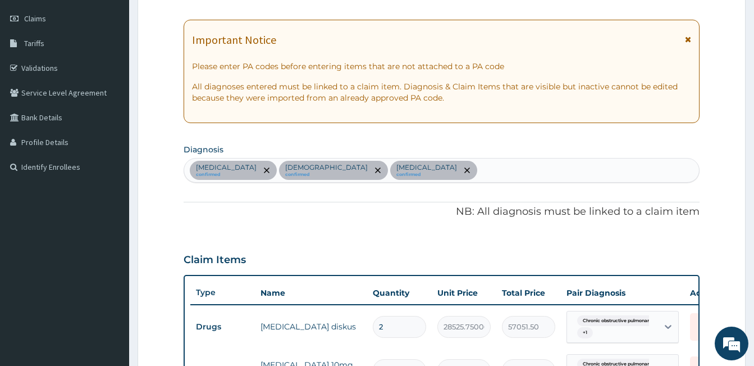 This screenshot has height=366, width=754. Describe the element at coordinates (441, 66) in the screenshot. I see `p: Please enter PA codes before entering items that are not attached to a PA code` at that location.